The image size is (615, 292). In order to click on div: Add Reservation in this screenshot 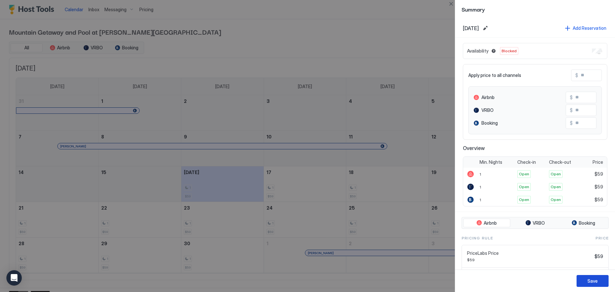, I will do `click(589, 28)`.